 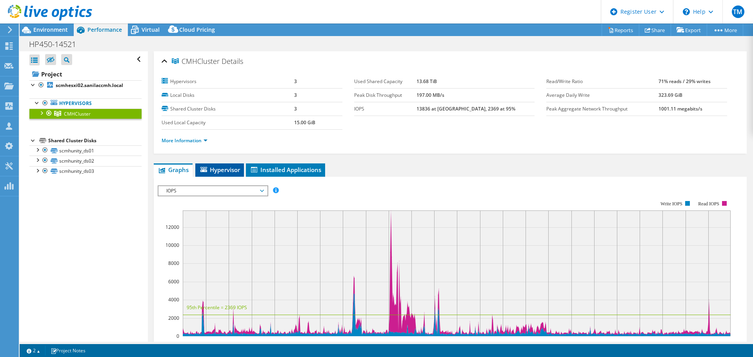 What do you see at coordinates (178, 336) in the screenshot?
I see `text: 0` at bounding box center [178, 336].